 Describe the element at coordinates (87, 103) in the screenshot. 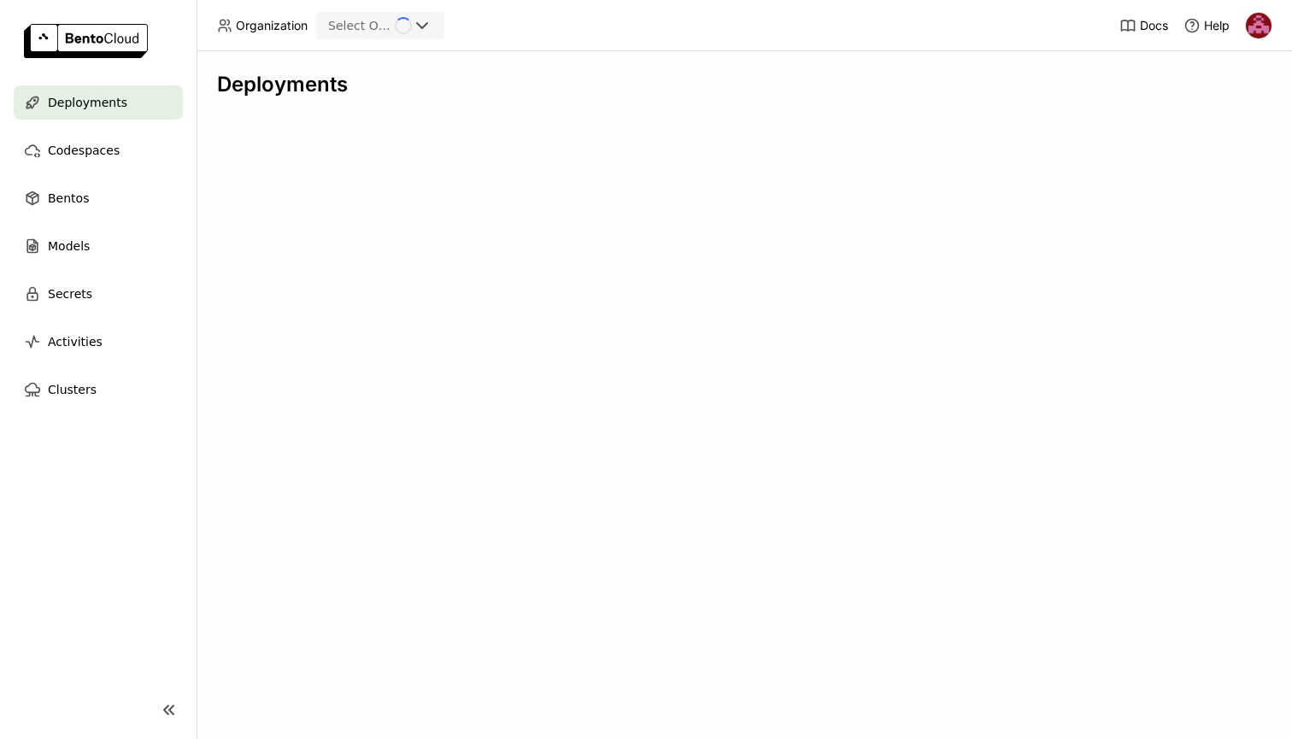

I see `span: Deployments` at that location.